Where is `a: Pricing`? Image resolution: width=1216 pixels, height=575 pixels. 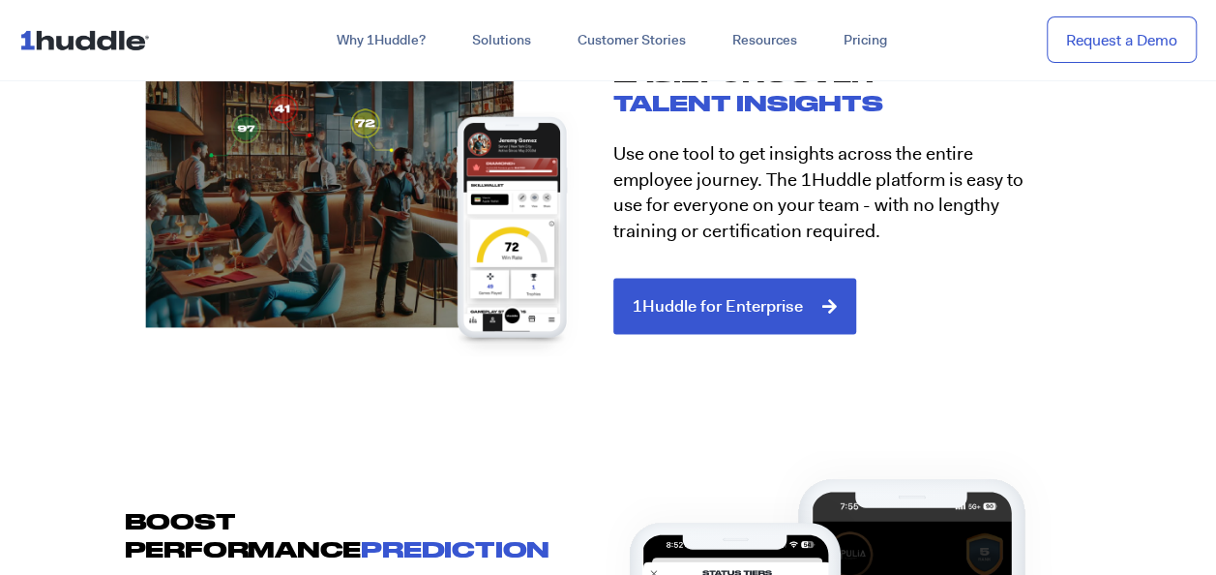
a: Pricing is located at coordinates (865, 41).